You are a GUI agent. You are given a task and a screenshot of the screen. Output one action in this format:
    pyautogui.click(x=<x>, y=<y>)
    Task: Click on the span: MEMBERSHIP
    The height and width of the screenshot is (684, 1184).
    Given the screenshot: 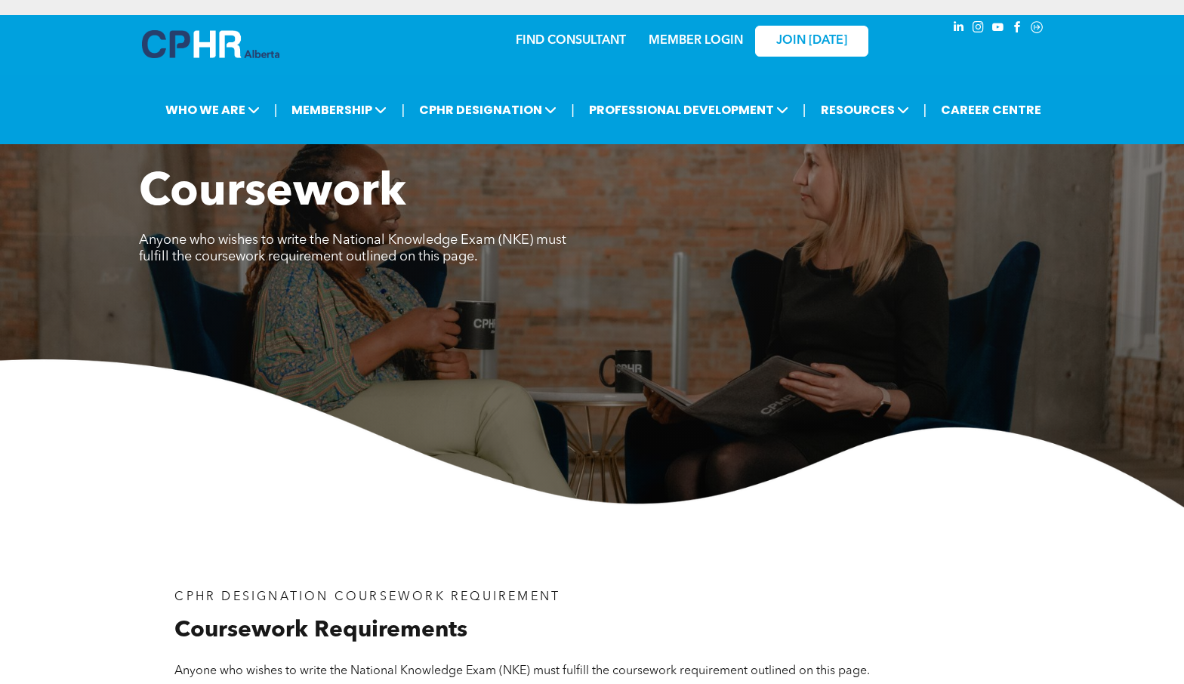 What is the action you would take?
    pyautogui.click(x=339, y=109)
    